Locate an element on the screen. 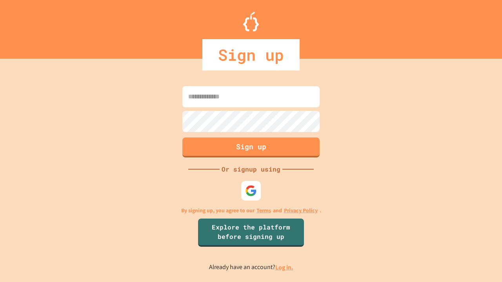 The width and height of the screenshot is (502, 282). img: google-icon.svg is located at coordinates (251, 191).